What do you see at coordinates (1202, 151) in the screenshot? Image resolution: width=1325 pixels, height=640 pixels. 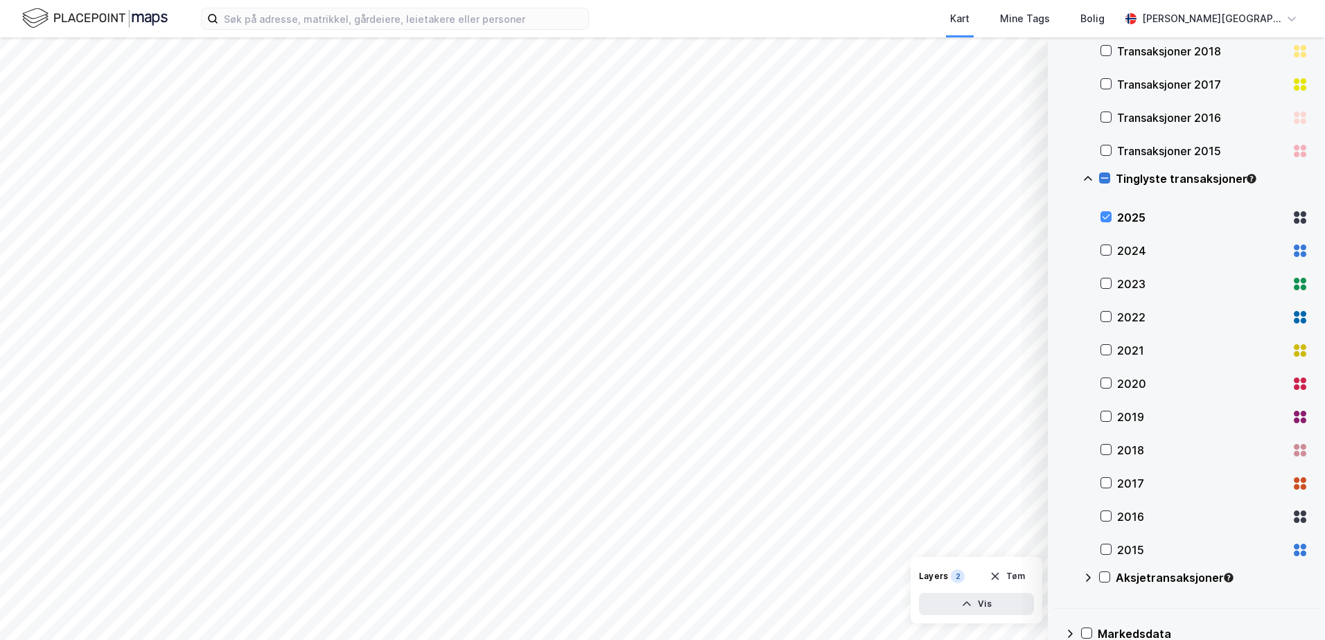 I see `div: Transaksjoner 2015` at bounding box center [1202, 151].